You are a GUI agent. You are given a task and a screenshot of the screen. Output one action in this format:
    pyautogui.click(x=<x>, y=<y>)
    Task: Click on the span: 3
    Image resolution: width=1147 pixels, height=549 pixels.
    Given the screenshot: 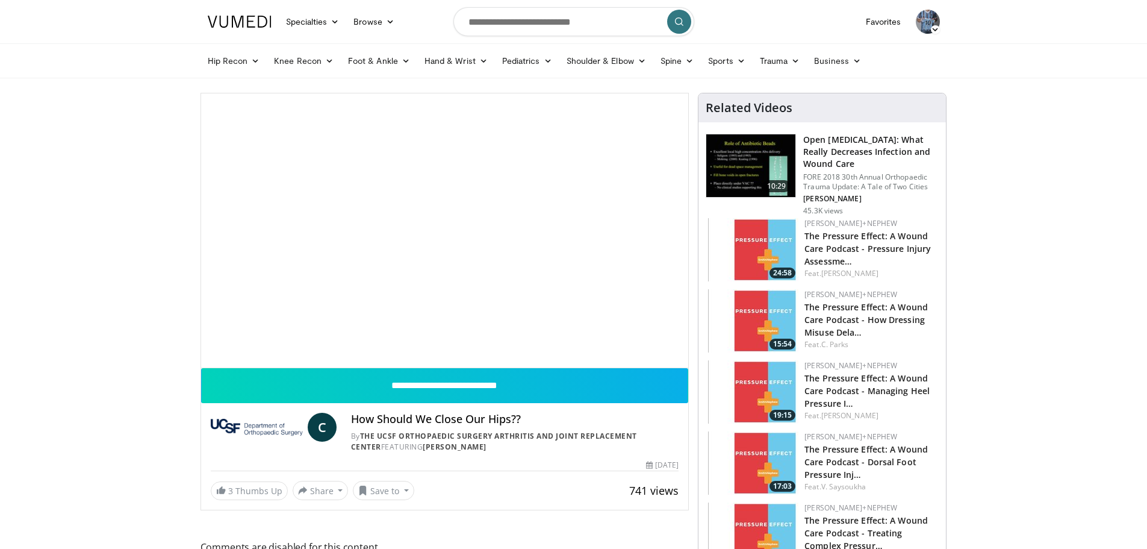 What is the action you would take?
    pyautogui.click(x=231, y=490)
    